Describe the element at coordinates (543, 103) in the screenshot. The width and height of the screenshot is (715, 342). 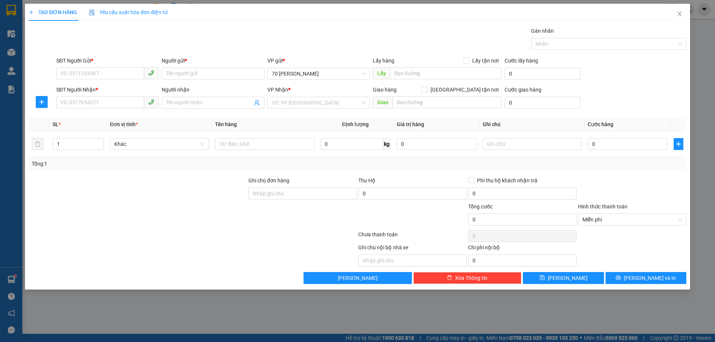
I see `input: Cước giao hàng` at that location.